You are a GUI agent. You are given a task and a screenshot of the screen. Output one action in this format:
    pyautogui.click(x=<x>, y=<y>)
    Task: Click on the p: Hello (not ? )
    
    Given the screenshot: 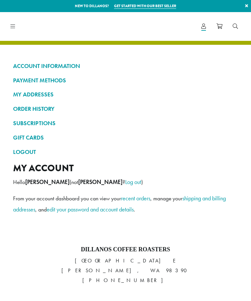 What is the action you would take?
    pyautogui.click(x=125, y=182)
    